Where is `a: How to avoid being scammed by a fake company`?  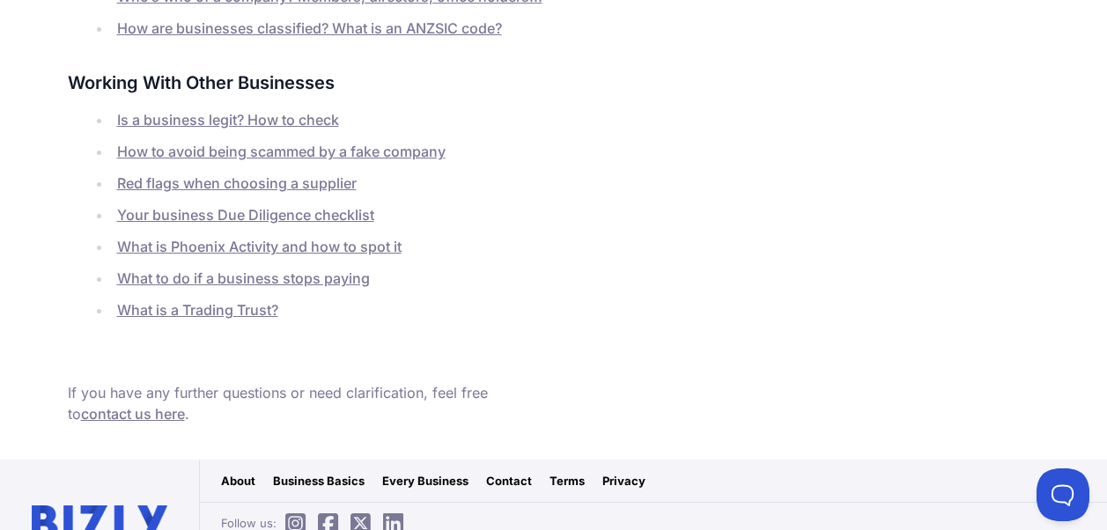 a: How to avoid being scammed by a fake company is located at coordinates (281, 151).